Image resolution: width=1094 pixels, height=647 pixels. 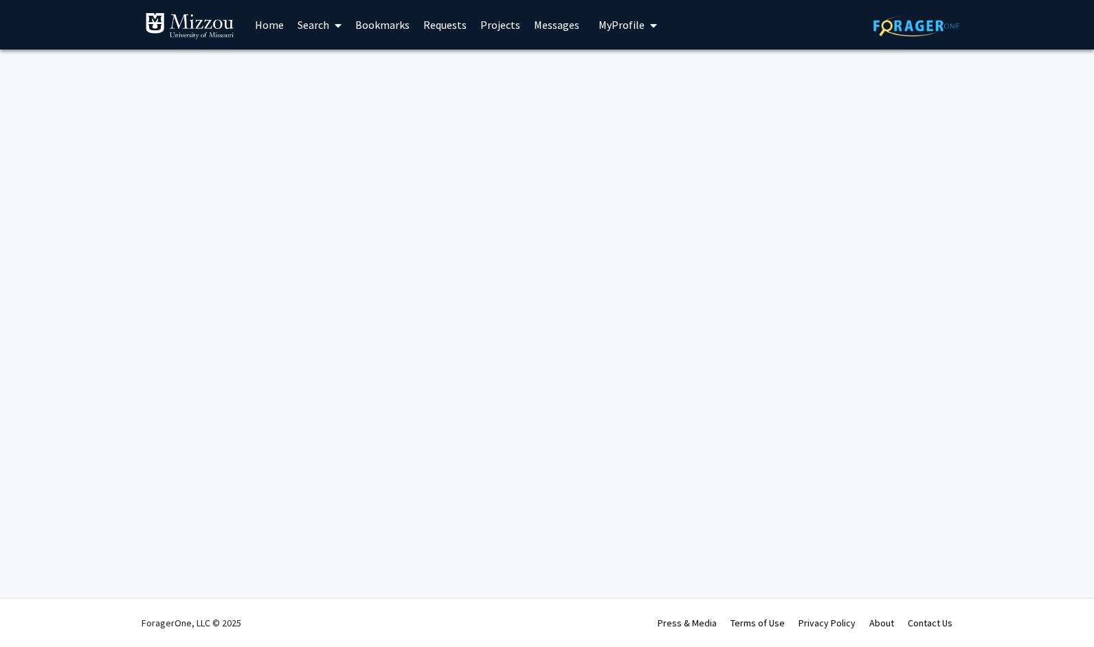 What do you see at coordinates (882, 623) in the screenshot?
I see `a: About` at bounding box center [882, 623].